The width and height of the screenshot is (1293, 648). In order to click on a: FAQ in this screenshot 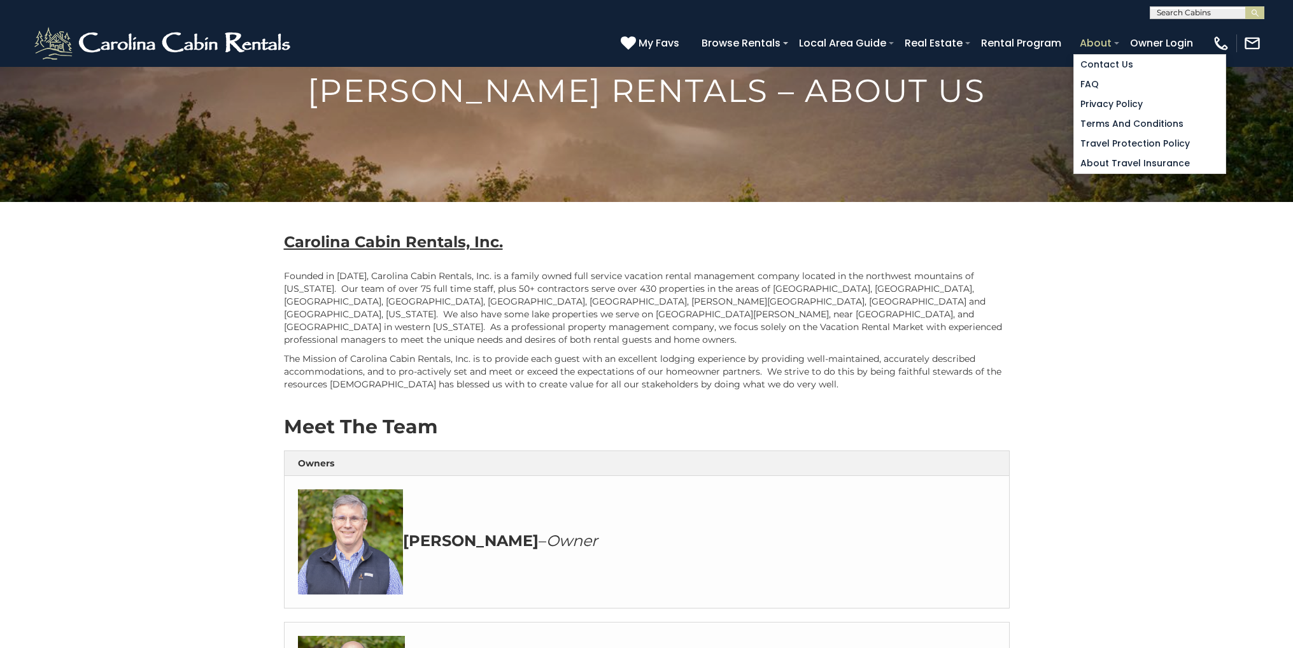, I will do `click(1150, 84)`.